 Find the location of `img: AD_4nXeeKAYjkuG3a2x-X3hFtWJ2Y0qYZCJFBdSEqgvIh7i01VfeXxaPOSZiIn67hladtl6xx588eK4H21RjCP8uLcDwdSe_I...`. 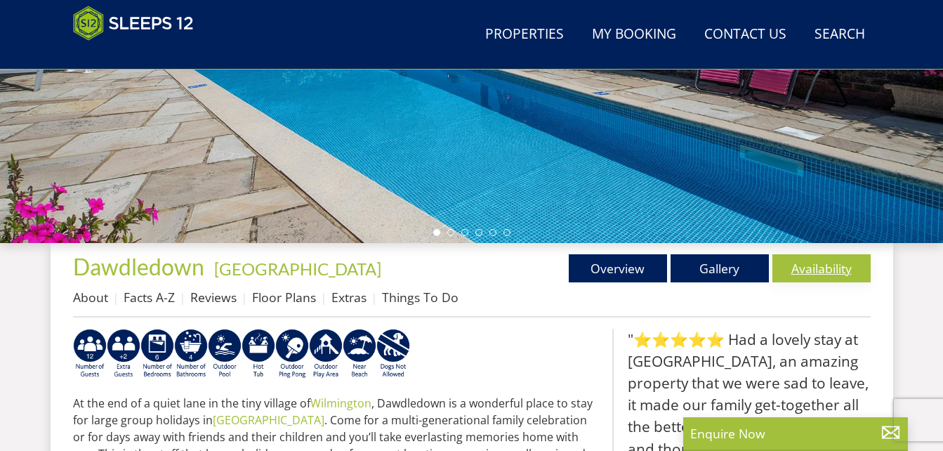

img: AD_4nXeeKAYjkuG3a2x-X3hFtWJ2Y0qYZCJFBdSEqgvIh7i01VfeXxaPOSZiIn67hladtl6xx588eK4H21RjCP8uLcDwdSe_I... is located at coordinates (191, 354).